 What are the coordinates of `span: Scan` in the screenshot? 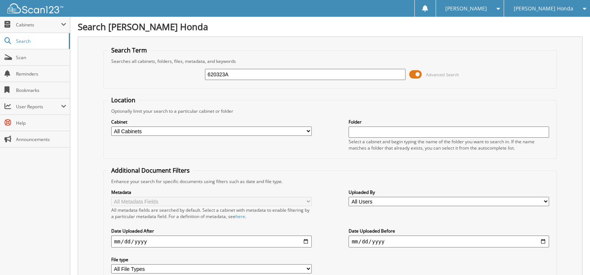 It's located at (41, 57).